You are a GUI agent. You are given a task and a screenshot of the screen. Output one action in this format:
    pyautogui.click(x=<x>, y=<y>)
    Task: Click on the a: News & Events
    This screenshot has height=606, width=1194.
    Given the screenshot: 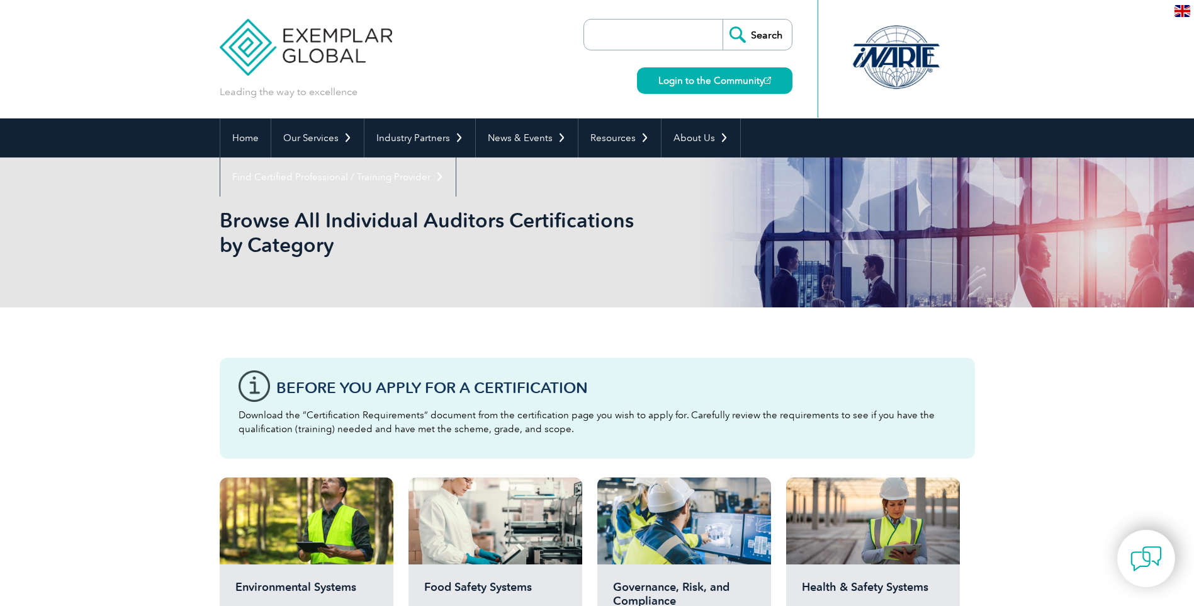 What is the action you would take?
    pyautogui.click(x=527, y=138)
    